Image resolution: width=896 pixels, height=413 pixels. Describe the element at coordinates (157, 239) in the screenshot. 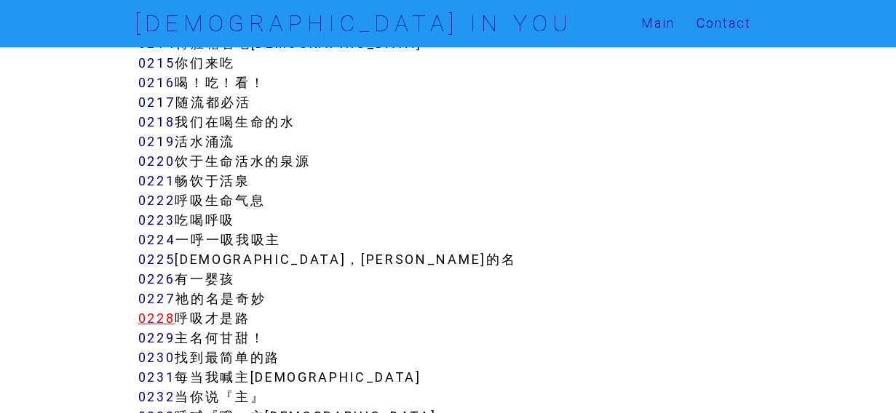

I see `a: 0224` at that location.